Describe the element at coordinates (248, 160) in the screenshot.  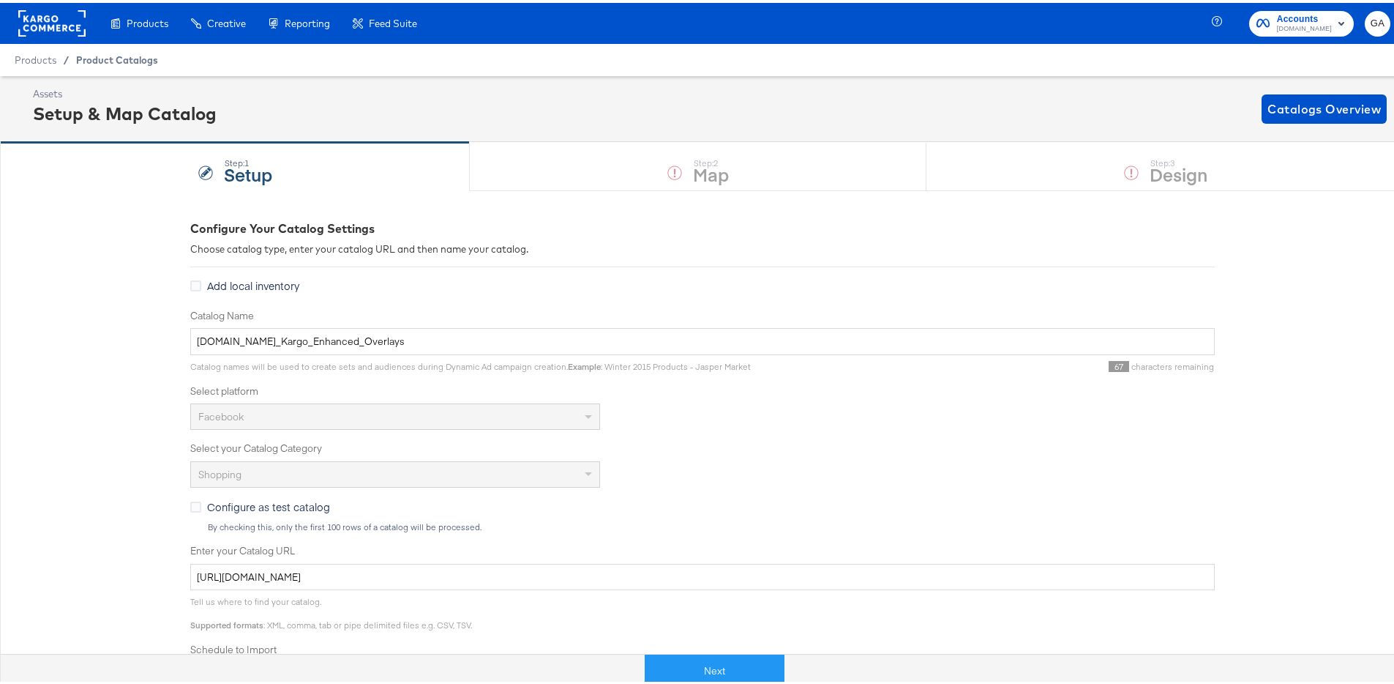
I see `div: Step: 1` at that location.